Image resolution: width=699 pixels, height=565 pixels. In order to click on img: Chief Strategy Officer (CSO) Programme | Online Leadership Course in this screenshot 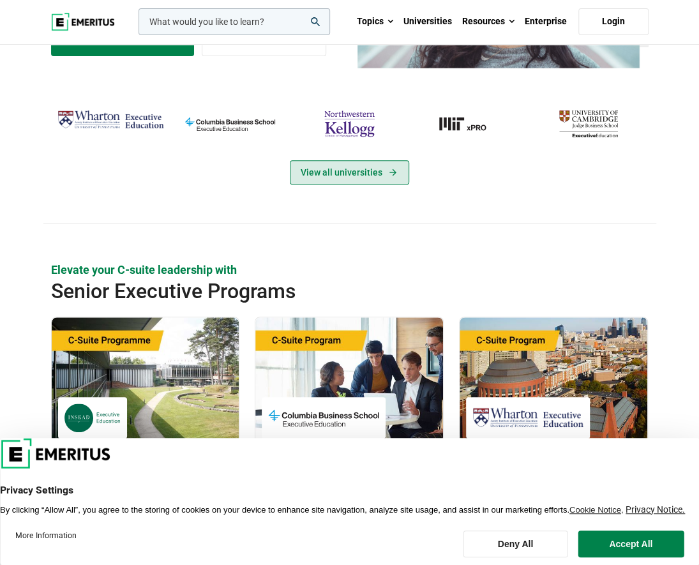, I will do `click(145, 381)`.